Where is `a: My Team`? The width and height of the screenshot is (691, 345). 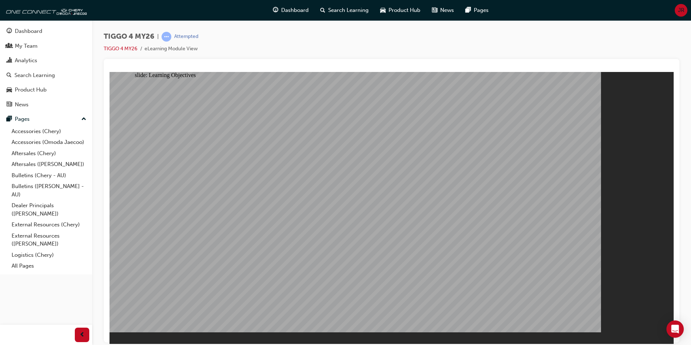 a: My Team is located at coordinates (46, 46).